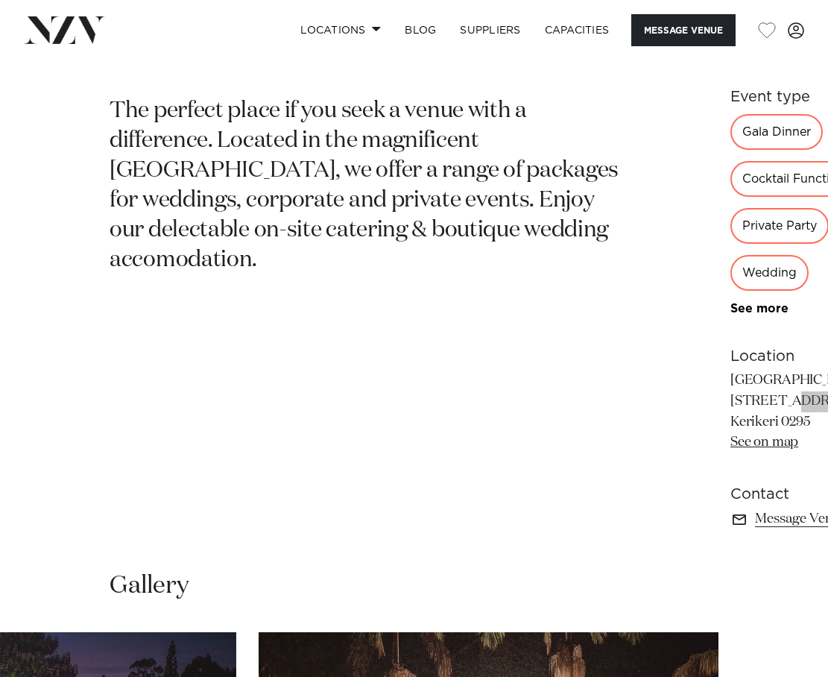 This screenshot has height=677, width=828. Describe the element at coordinates (764, 442) in the screenshot. I see `a: See on map` at that location.